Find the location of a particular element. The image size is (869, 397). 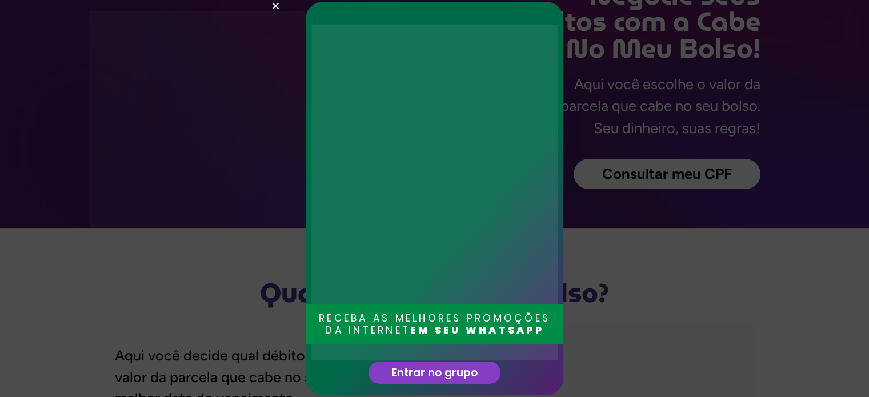

a: Close is located at coordinates (275, 6).